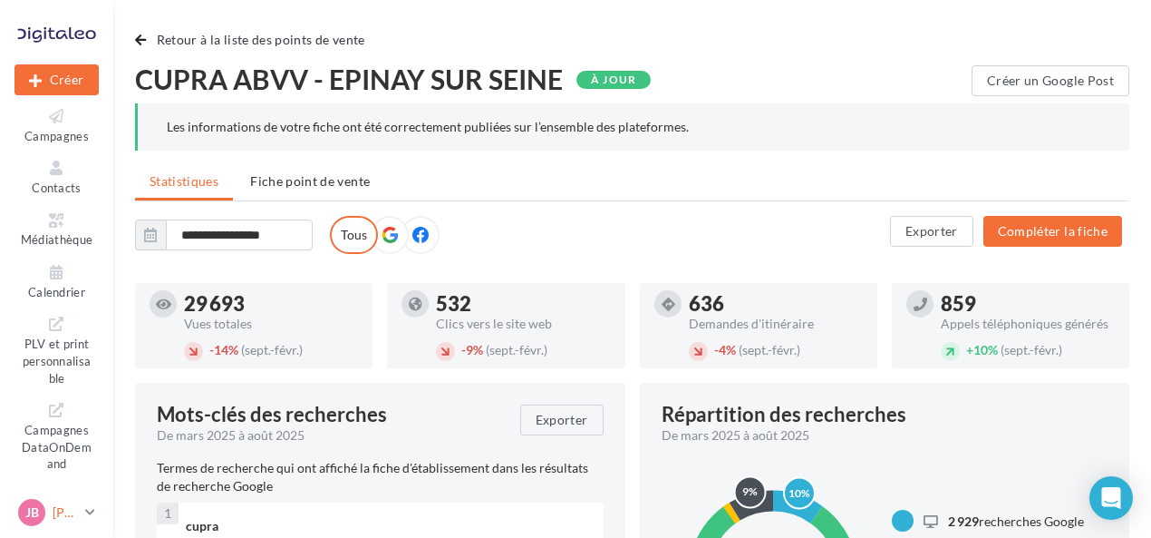 The height and width of the screenshot is (538, 1151). Describe the element at coordinates (56, 228) in the screenshot. I see `a: Médiathèque` at that location.